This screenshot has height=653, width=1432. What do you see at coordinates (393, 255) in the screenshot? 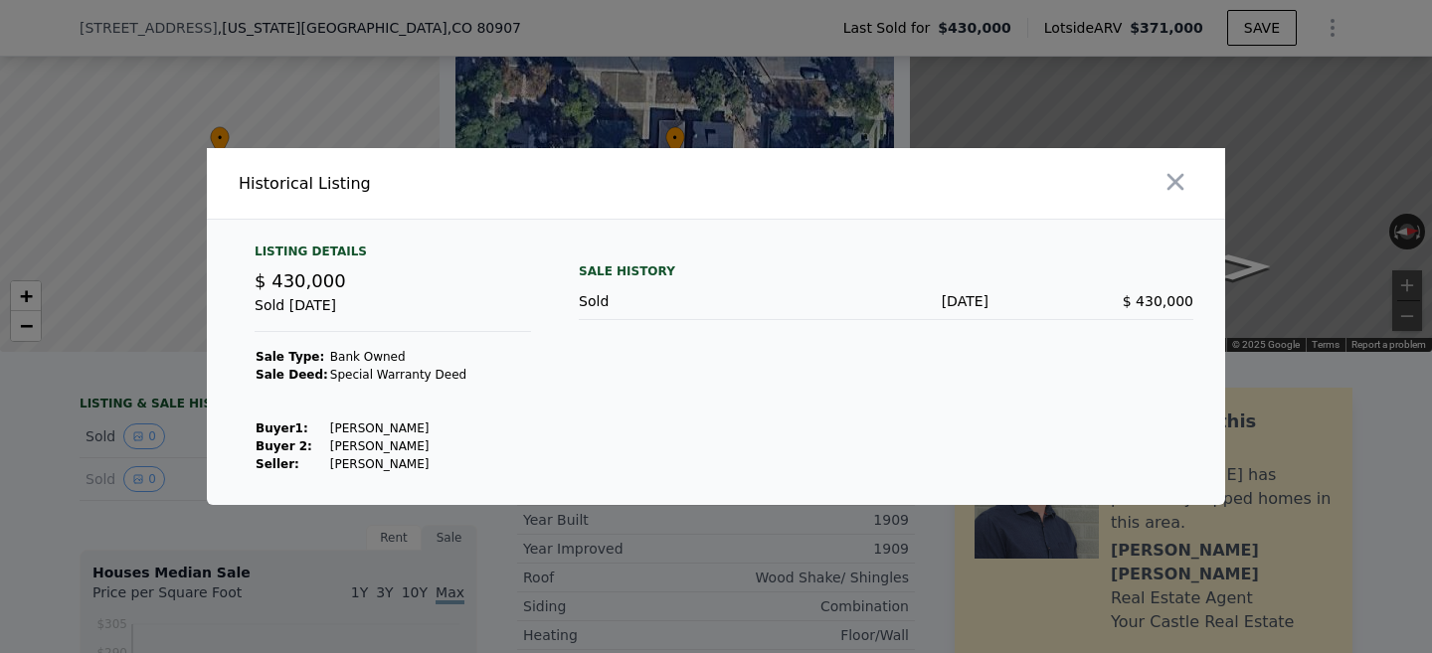
I see `div: Listing Details` at bounding box center [393, 255].